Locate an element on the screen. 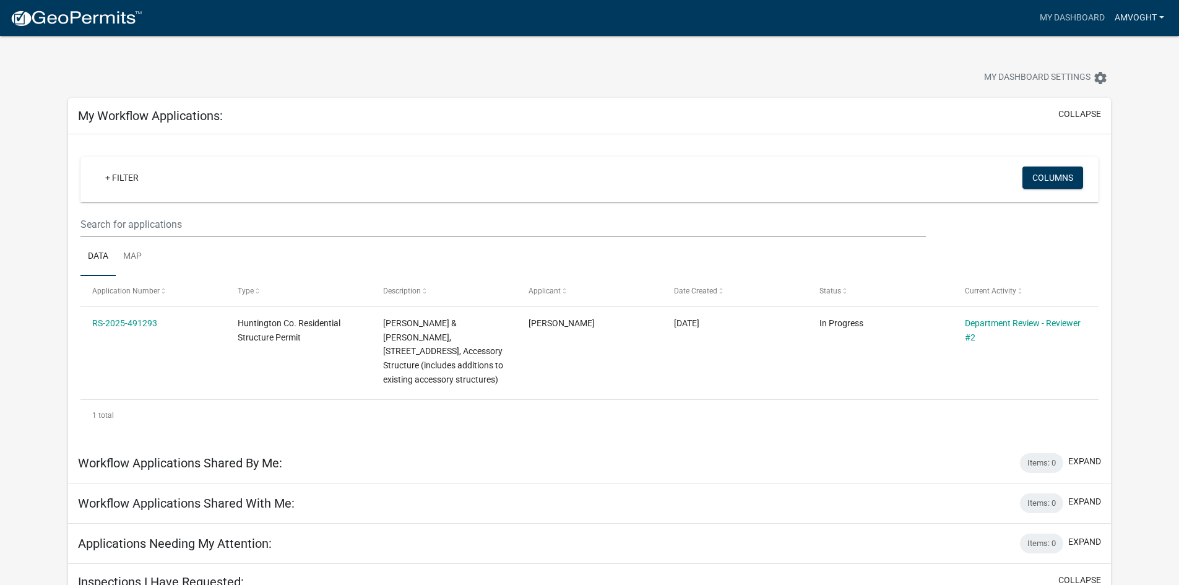 This screenshot has height=585, width=1179. datatable-header-cell: Status is located at coordinates (880, 291).